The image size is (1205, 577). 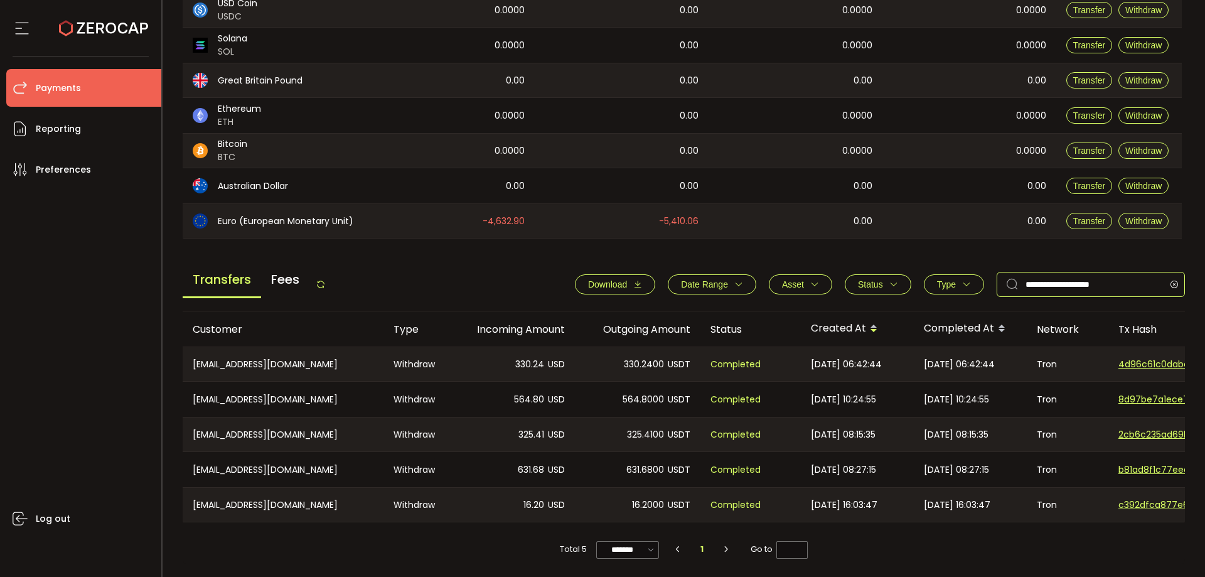 I want to click on img: btc_portfolio.svg, so click(x=200, y=151).